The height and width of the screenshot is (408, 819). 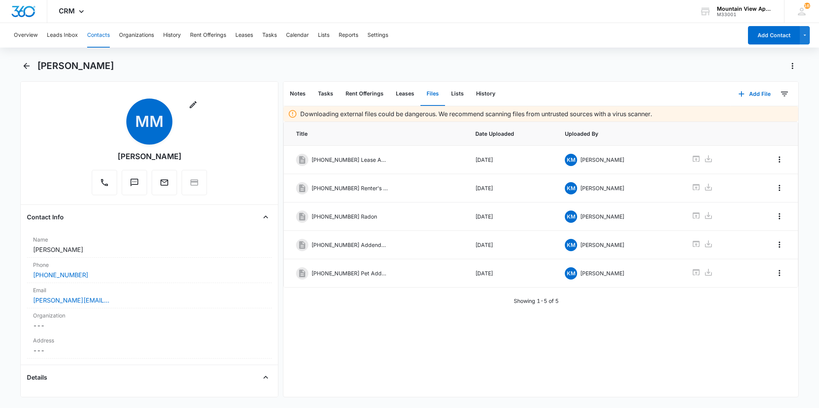 I want to click on label: Source, so click(x=149, y=400).